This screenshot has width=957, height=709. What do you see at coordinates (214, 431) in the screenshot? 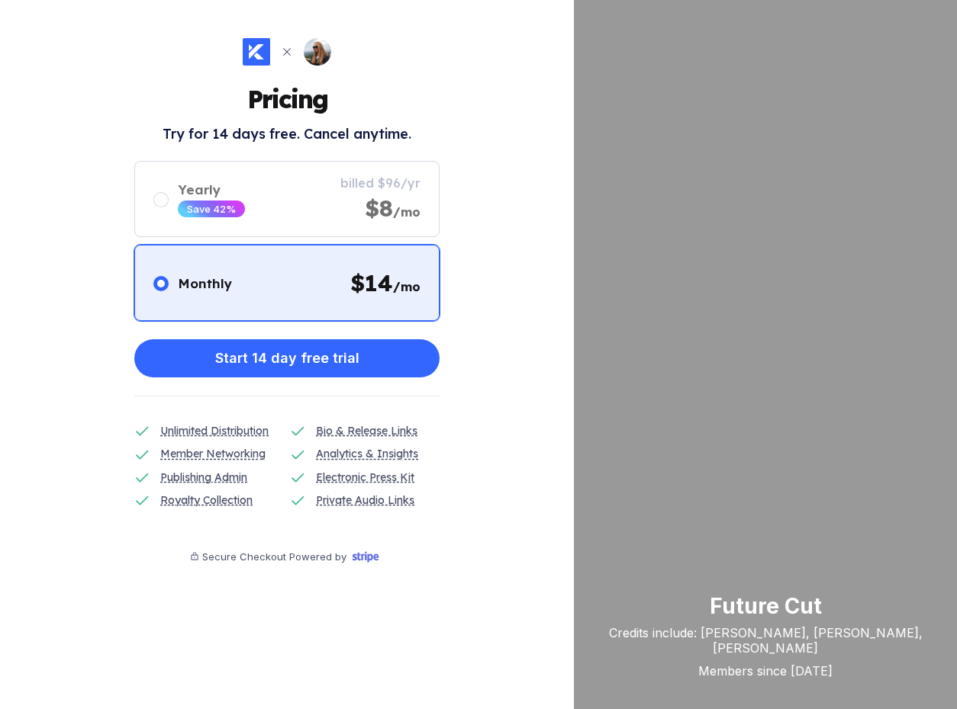
I see `div: Unlimited Distribution` at bounding box center [214, 431].